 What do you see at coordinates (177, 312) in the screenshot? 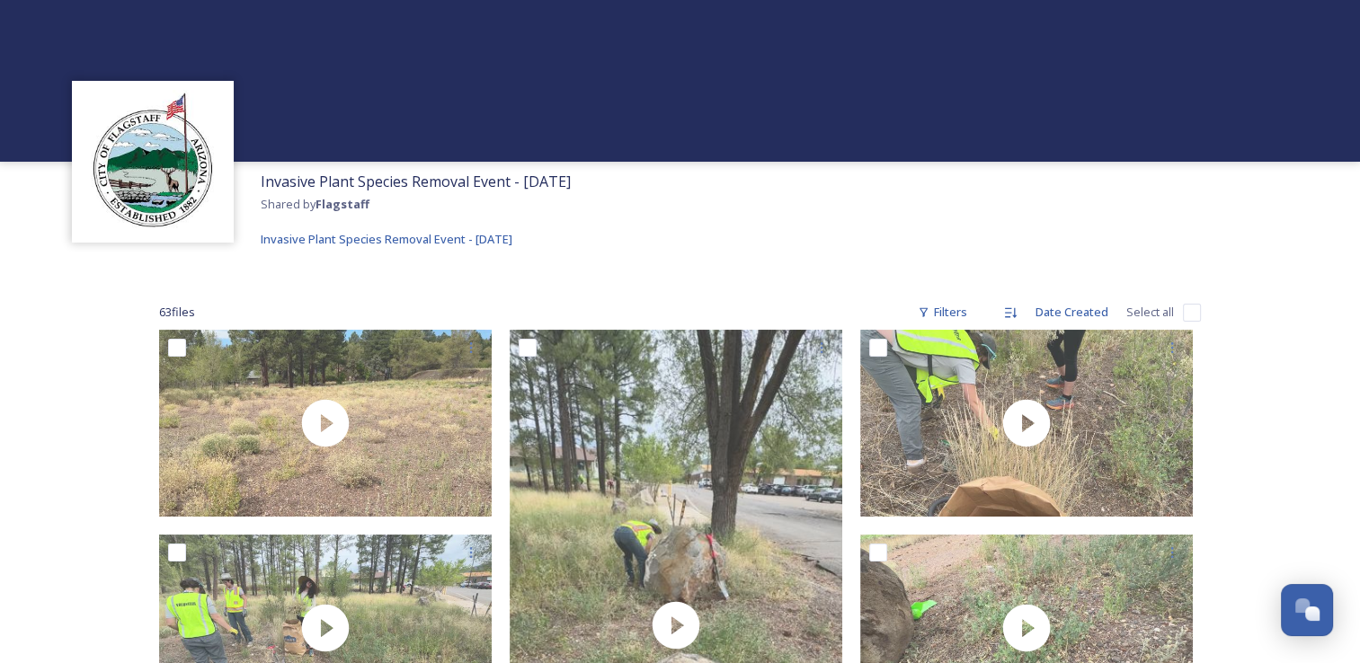
I see `span: 63 file s` at bounding box center [177, 312].